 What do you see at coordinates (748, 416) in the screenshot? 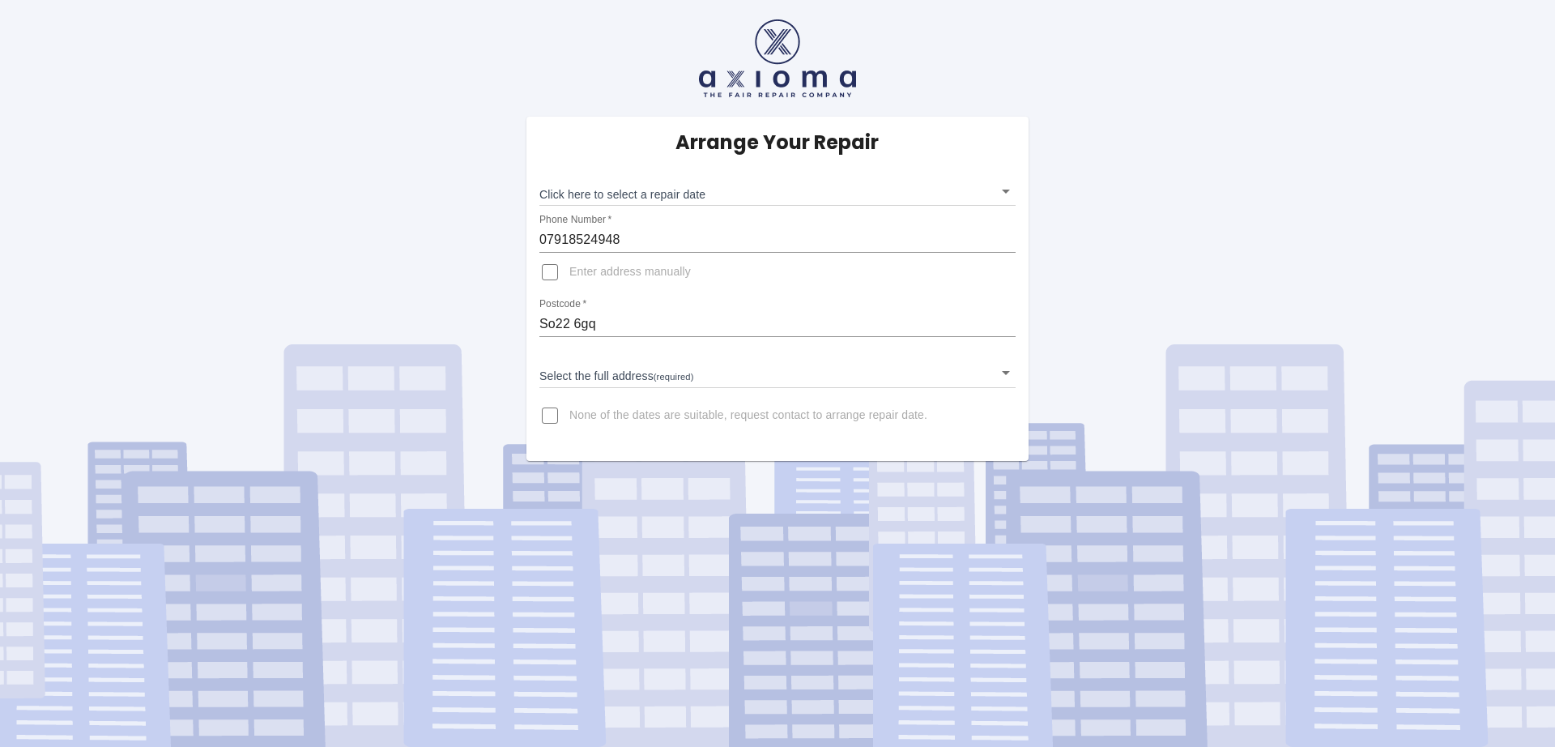
I see `span: None of the dates are suitable, request contact to arrange repair date.` at bounding box center [748, 416].